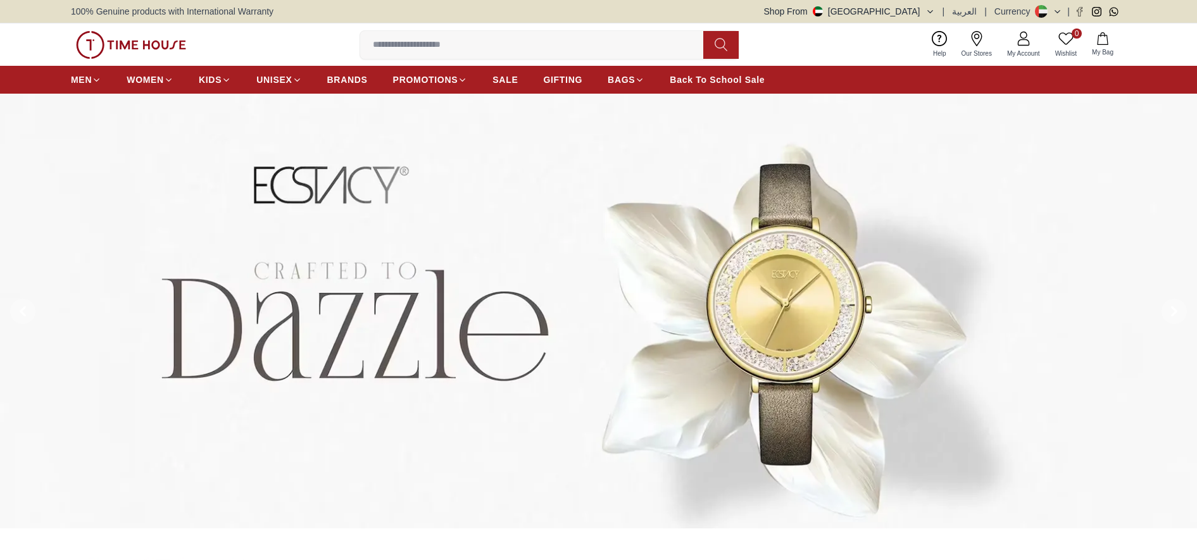 The width and height of the screenshot is (1197, 560). Describe the element at coordinates (505, 80) in the screenshot. I see `span: SALE` at that location.